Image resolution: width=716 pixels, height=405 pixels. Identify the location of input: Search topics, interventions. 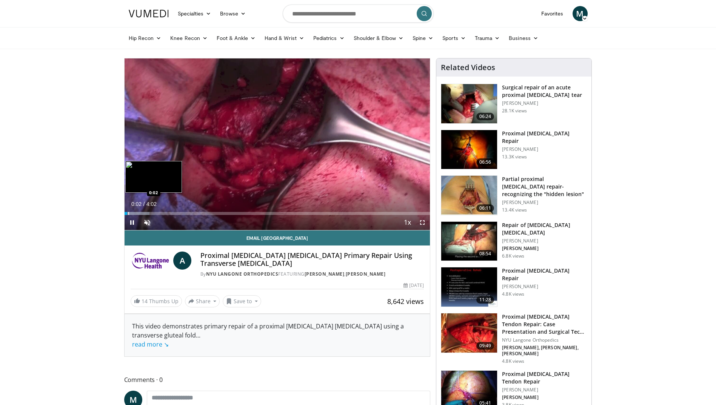
(358, 14).